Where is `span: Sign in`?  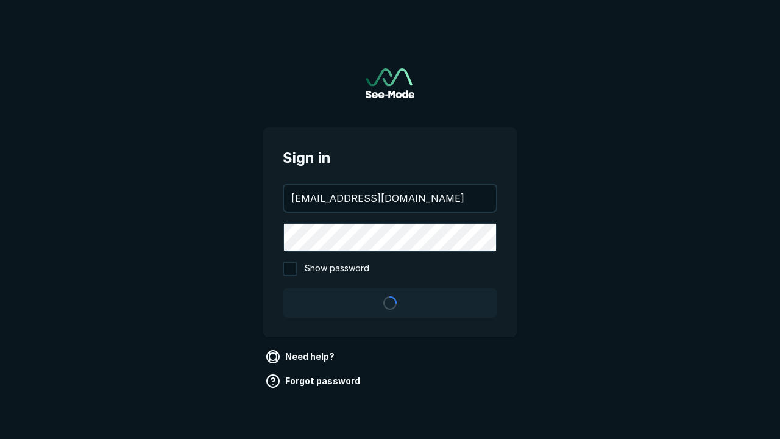 span: Sign in is located at coordinates (390, 158).